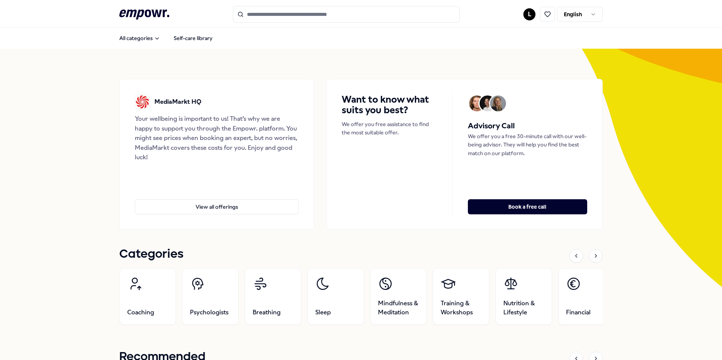 This screenshot has width=722, height=360. What do you see at coordinates (524, 297) in the screenshot?
I see `a: Nutrition & Lifestyle` at bounding box center [524, 297].